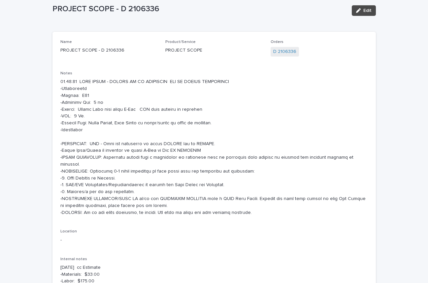  Describe the element at coordinates (181, 42) in the screenshot. I see `span: Product/Service` at that location.